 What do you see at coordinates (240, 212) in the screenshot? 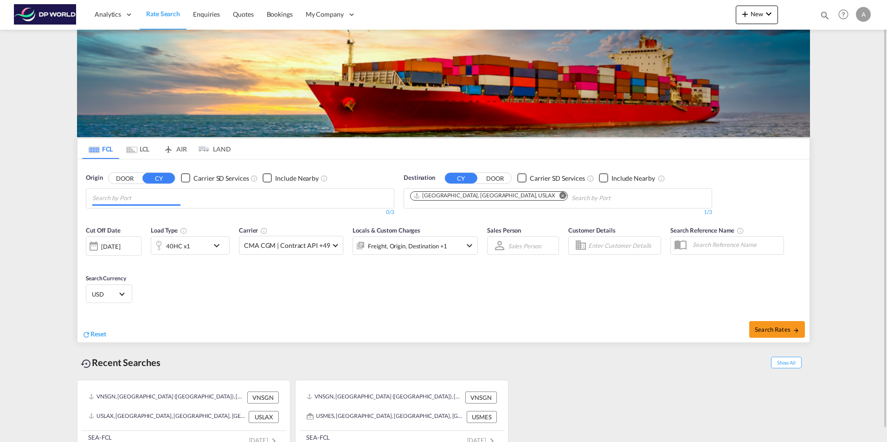
I see `div: 0/3` at bounding box center [240, 212].